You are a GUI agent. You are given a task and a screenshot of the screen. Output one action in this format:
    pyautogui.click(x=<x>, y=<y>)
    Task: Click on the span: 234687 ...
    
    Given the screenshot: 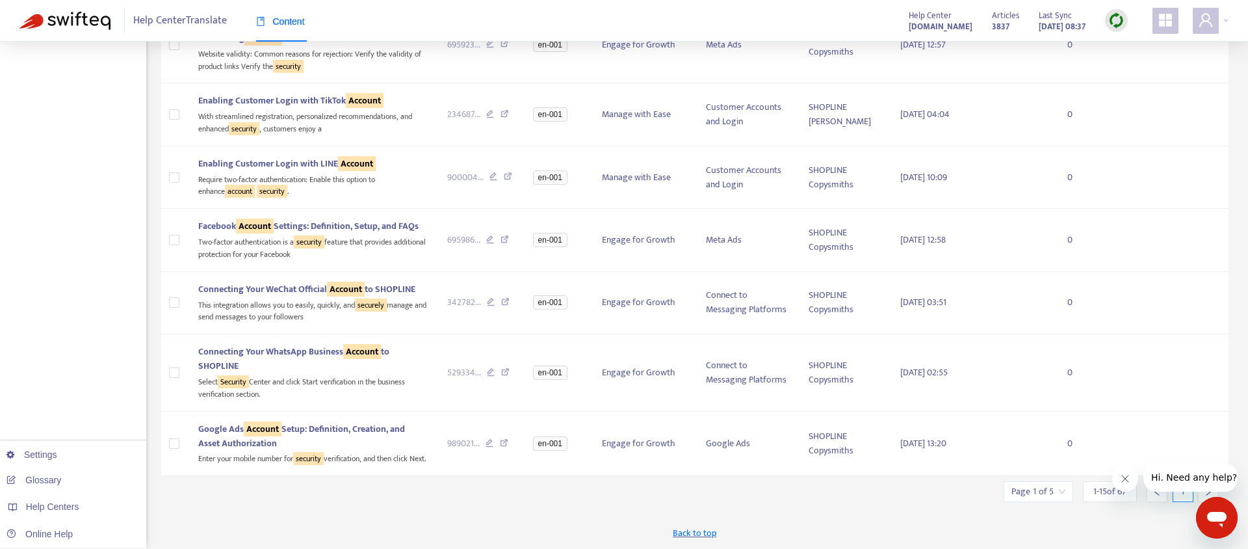 What is the action you would take?
    pyautogui.click(x=463, y=114)
    